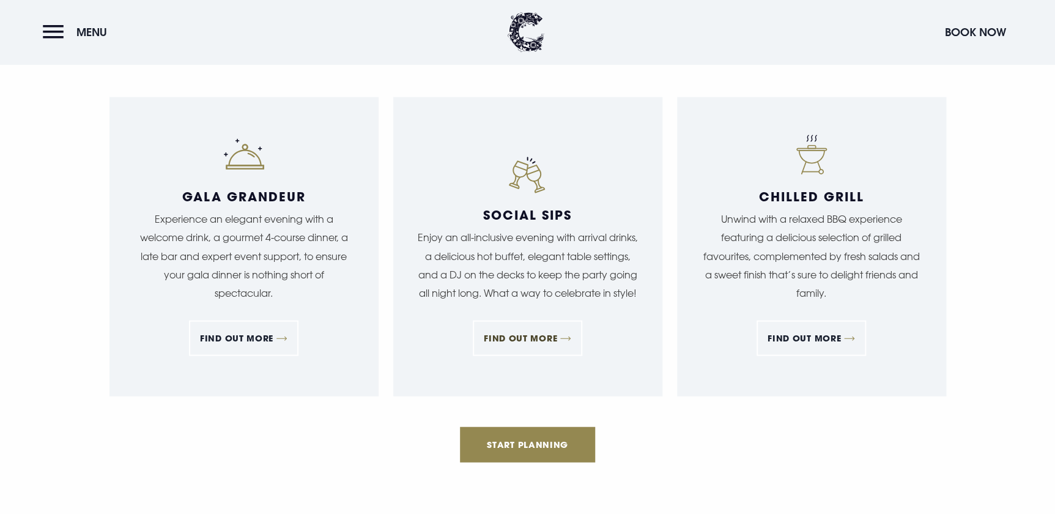  I want to click on p: Unwind with a relaxed BBQ experience featuring a delicious selection of grilled favourites, compl..., so click(812, 256).